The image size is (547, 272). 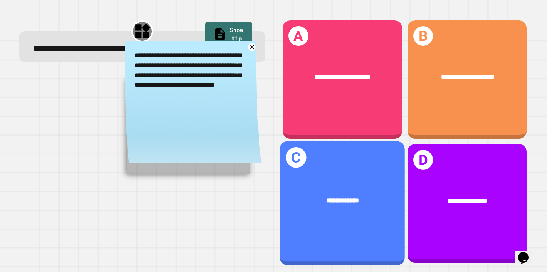 I want to click on h1: D, so click(x=423, y=159).